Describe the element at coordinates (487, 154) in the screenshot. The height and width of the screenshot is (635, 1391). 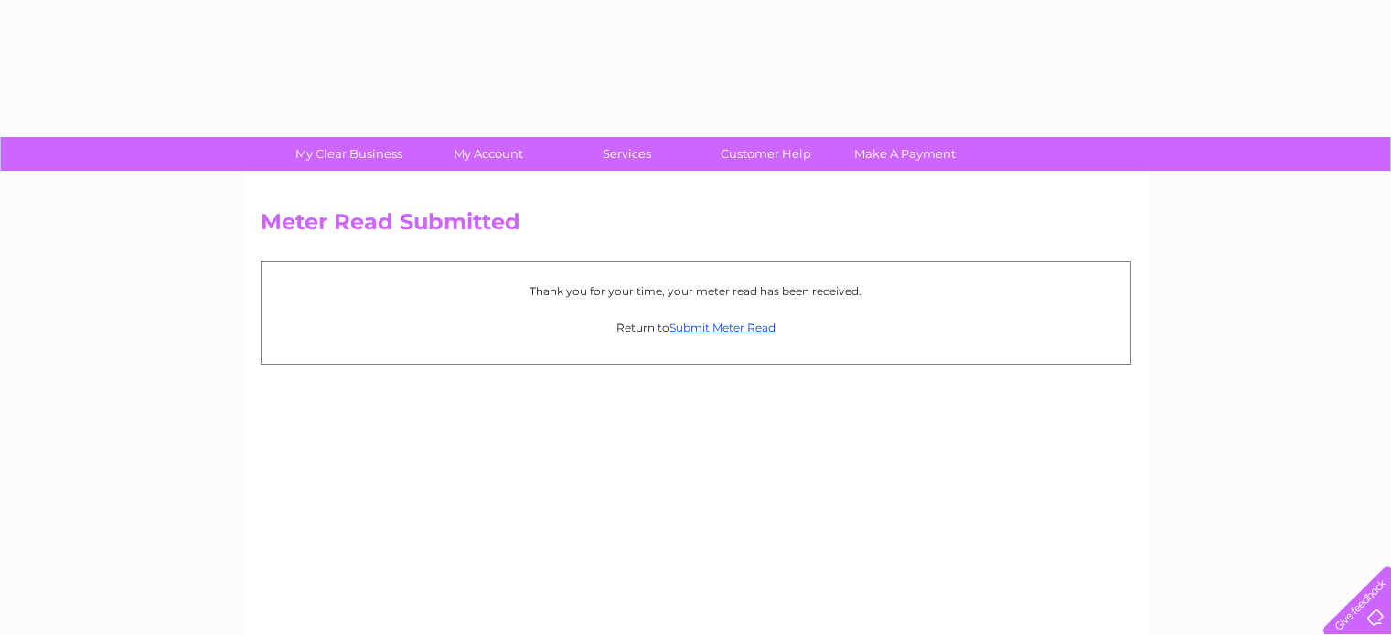
I see `a: My Account` at that location.